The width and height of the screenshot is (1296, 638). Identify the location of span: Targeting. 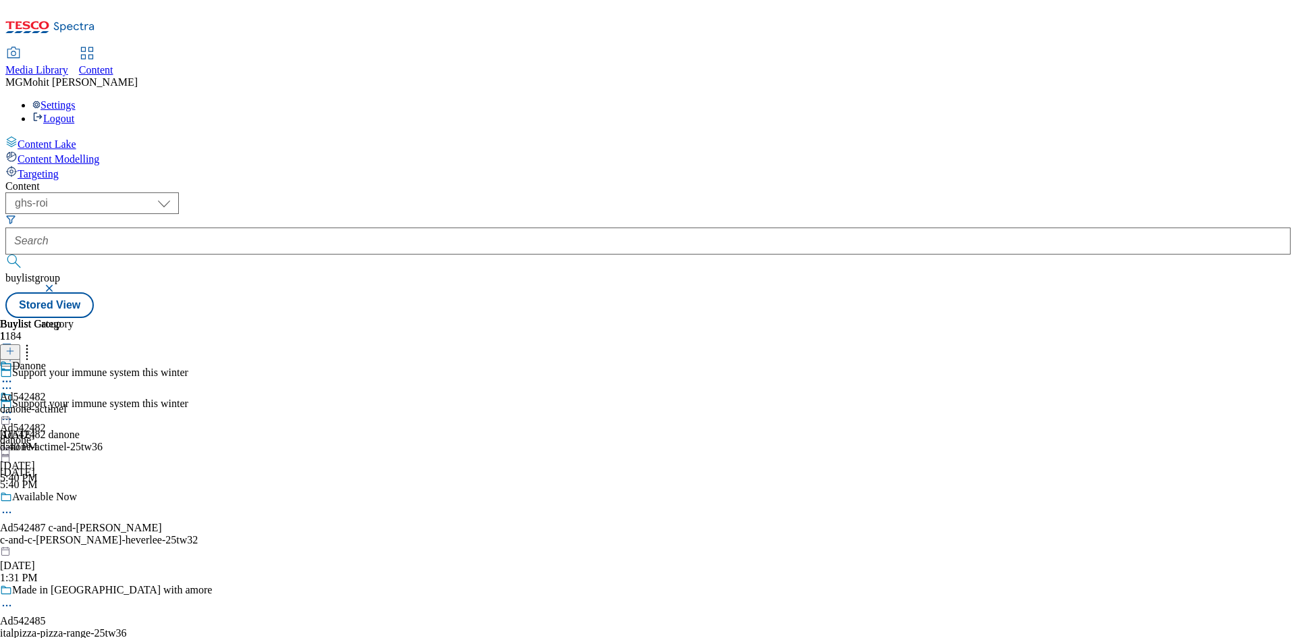
(38, 173).